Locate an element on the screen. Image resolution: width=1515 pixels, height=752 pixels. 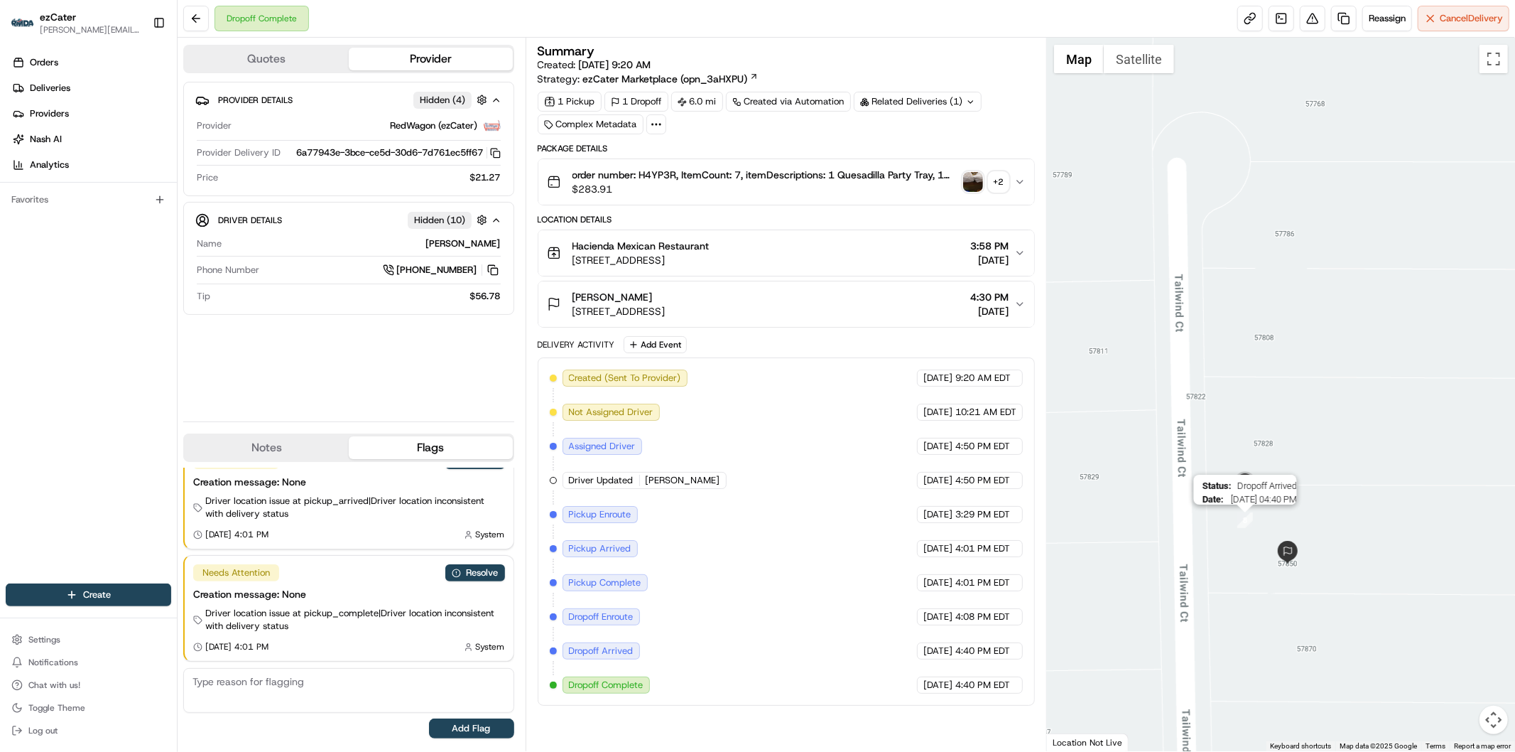
button: Add Event is located at coordinates (655, 345).